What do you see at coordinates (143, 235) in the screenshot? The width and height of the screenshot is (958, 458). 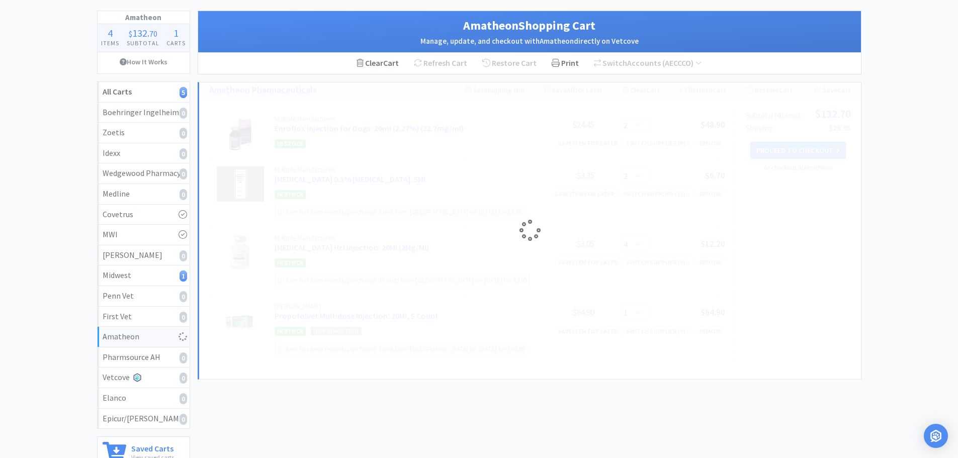 I see `div: MWI` at bounding box center [143, 235].